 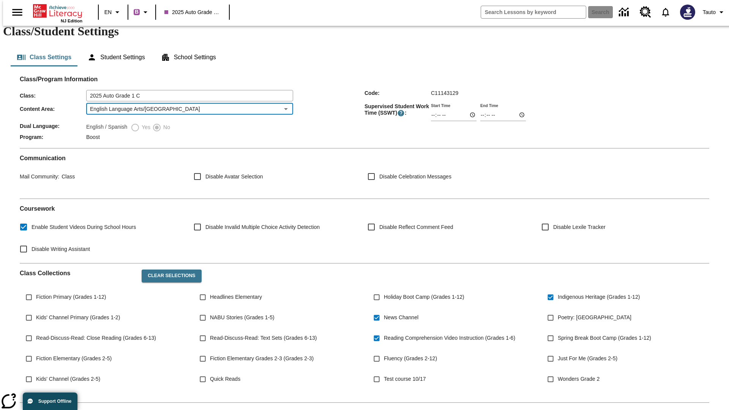 I want to click on span: Class :, so click(x=53, y=96).